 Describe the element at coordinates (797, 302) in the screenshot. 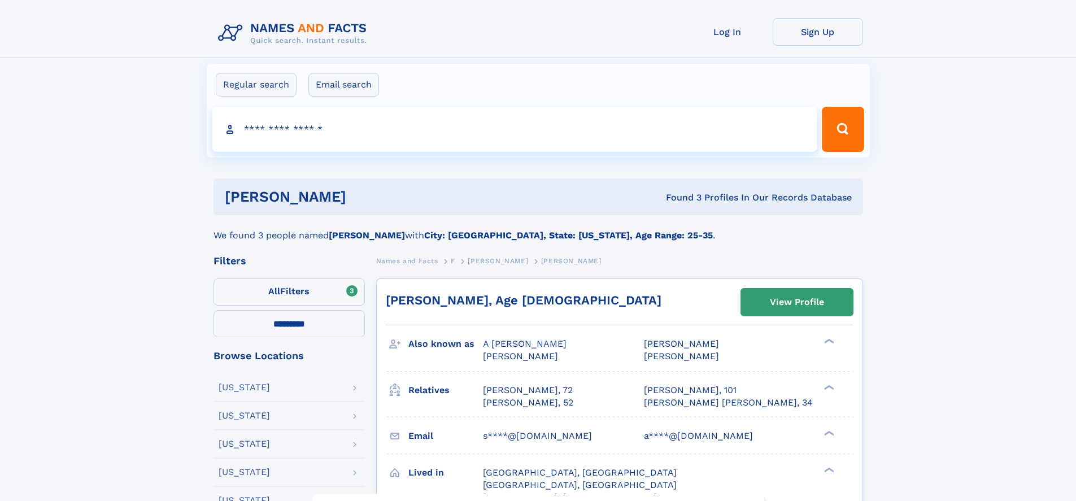

I see `div: View Profile` at that location.